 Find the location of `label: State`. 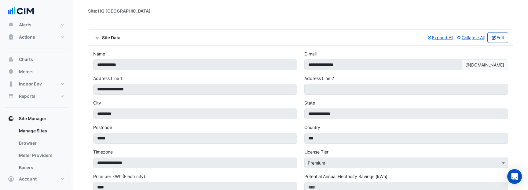

label: State is located at coordinates (310, 102).